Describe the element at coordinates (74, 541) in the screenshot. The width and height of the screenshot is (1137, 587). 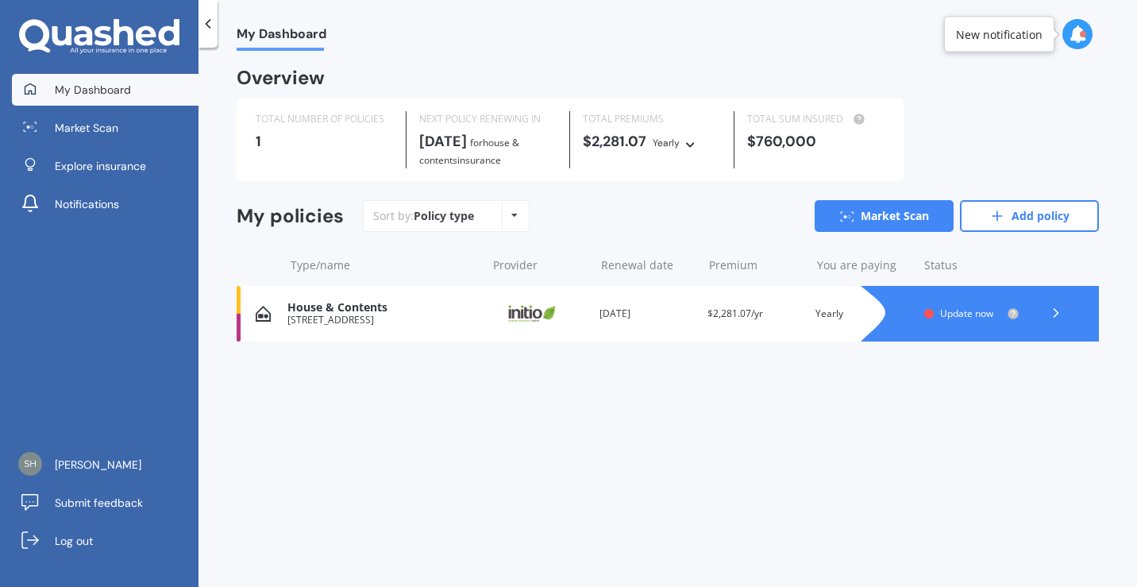
I see `span: Log out` at that location.